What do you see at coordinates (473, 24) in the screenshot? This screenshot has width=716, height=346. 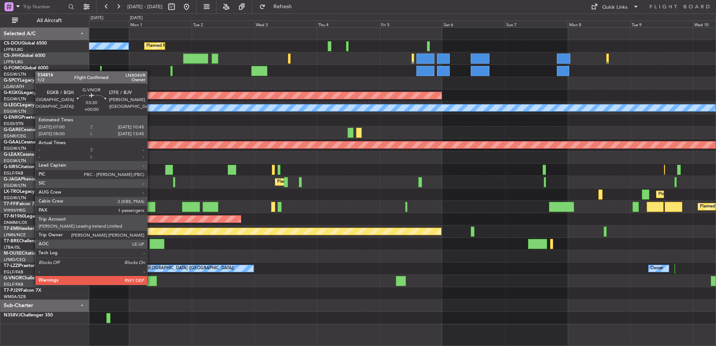 I see `div: Sat 6` at bounding box center [473, 24].